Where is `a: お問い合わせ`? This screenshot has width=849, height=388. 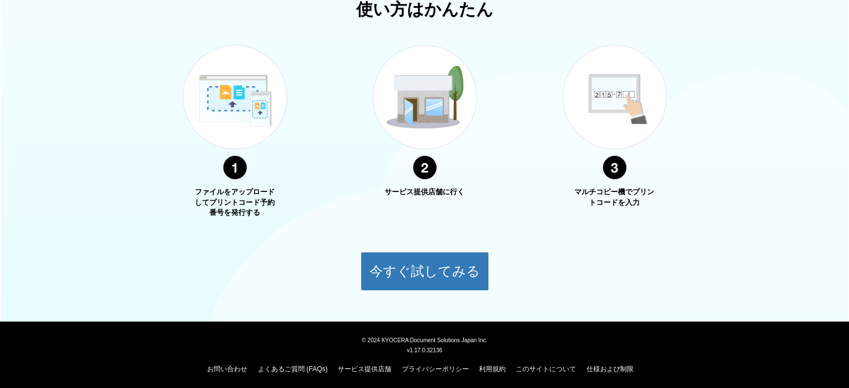 a: お問い合わせ is located at coordinates (227, 369).